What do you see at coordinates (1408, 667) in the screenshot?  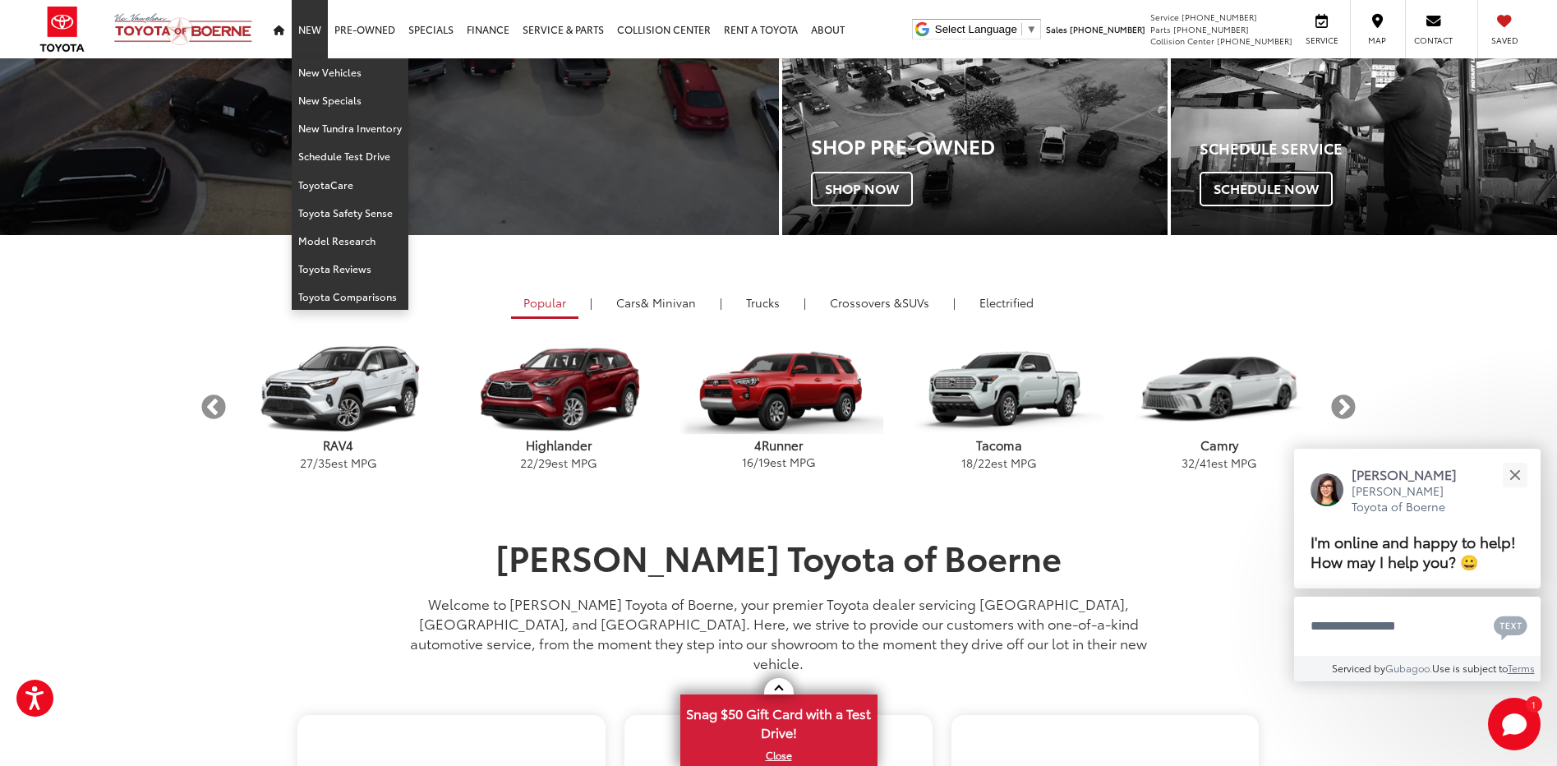 I see `a: Gubagoo.` at bounding box center [1408, 667].